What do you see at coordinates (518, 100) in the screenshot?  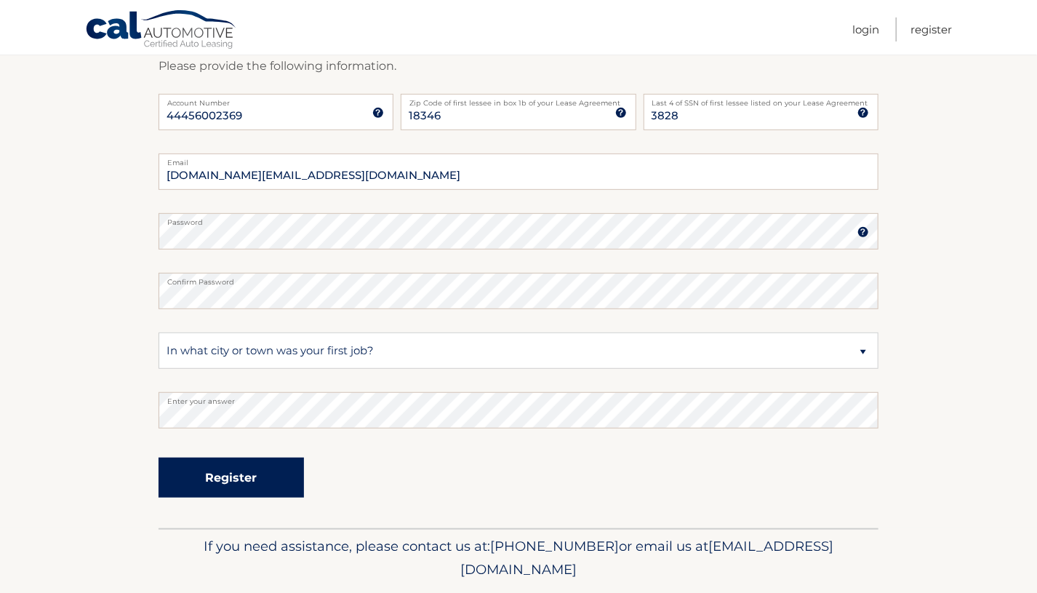 I see `label: Zip Code of first lessee in box 1b of your Lease Agreement` at bounding box center [518, 100].